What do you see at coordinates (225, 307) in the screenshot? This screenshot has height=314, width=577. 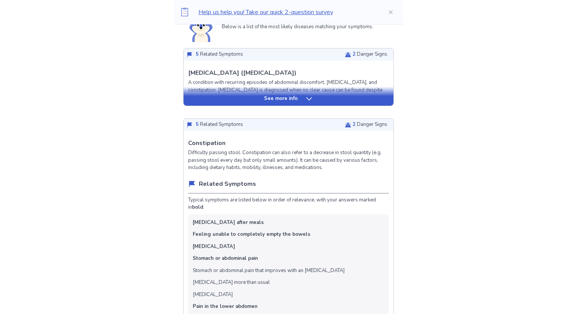 I see `li: Pain in the lower abdomen` at bounding box center [225, 307].